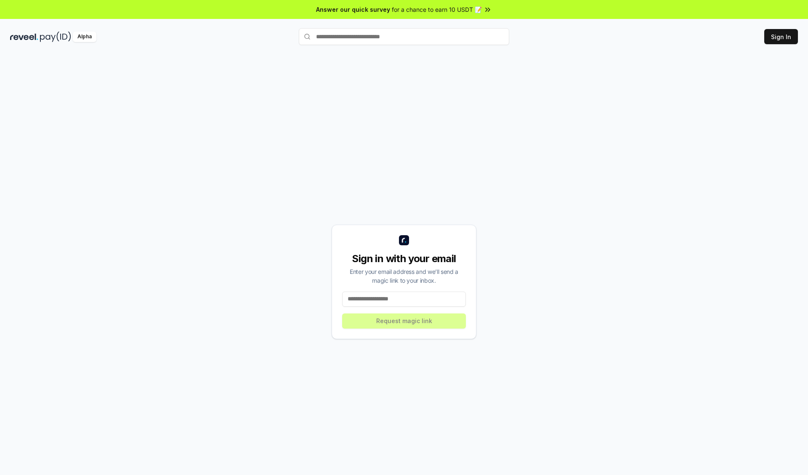 The image size is (808, 475). What do you see at coordinates (85, 37) in the screenshot?
I see `div: Alpha` at bounding box center [85, 37].